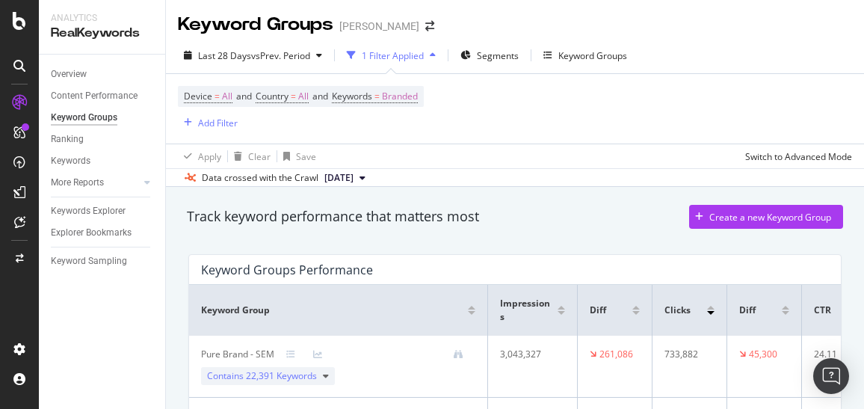 The image size is (864, 409). What do you see at coordinates (218, 123) in the screenshot?
I see `div: Add Filter` at bounding box center [218, 123].